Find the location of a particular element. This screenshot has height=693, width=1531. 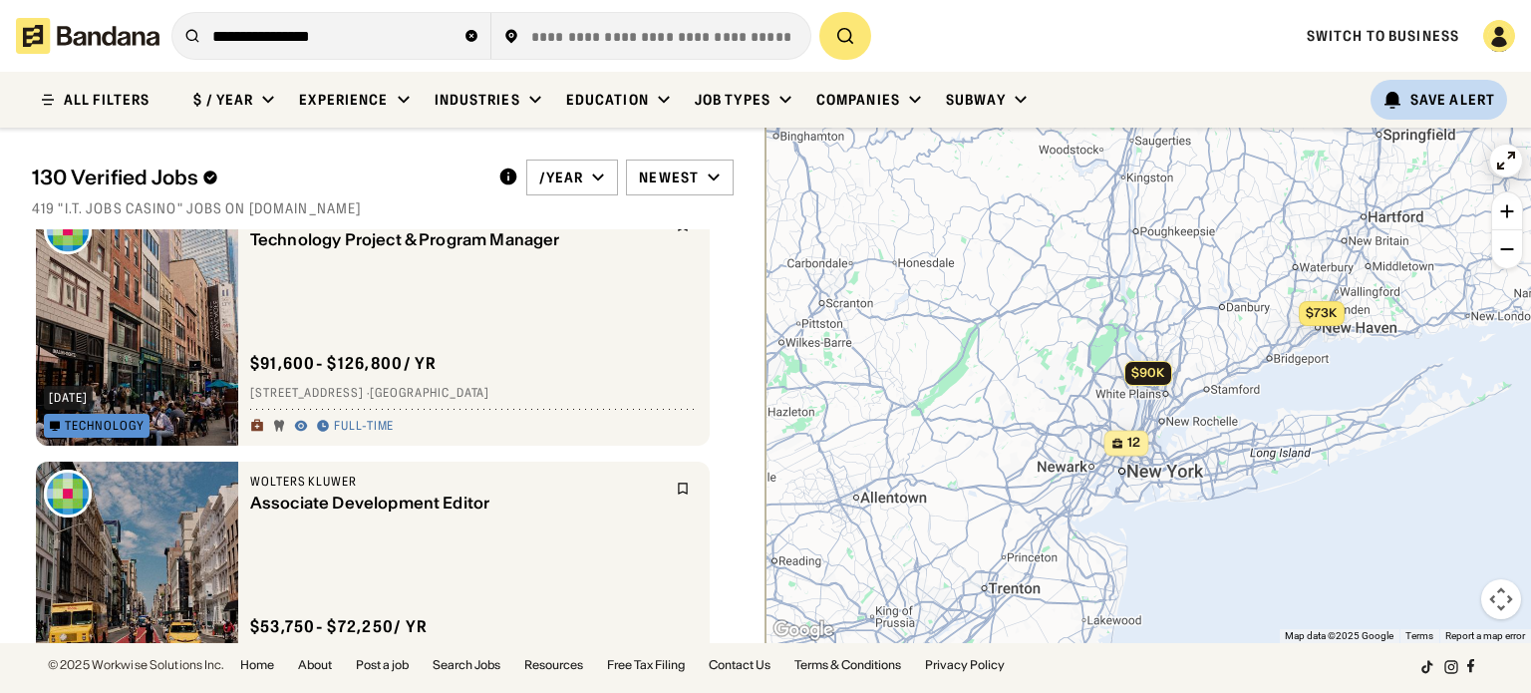

img: Bandana logotype is located at coordinates (88, 36).